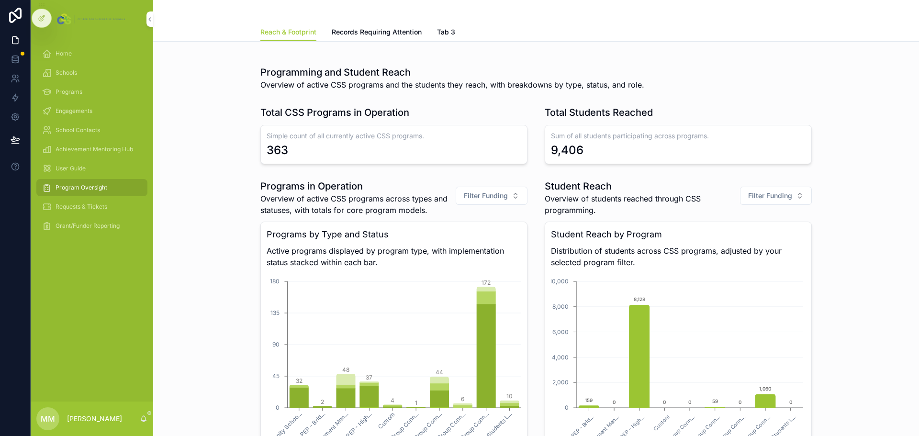  What do you see at coordinates (416, 403) in the screenshot?
I see `tspan: 1` at bounding box center [416, 403].